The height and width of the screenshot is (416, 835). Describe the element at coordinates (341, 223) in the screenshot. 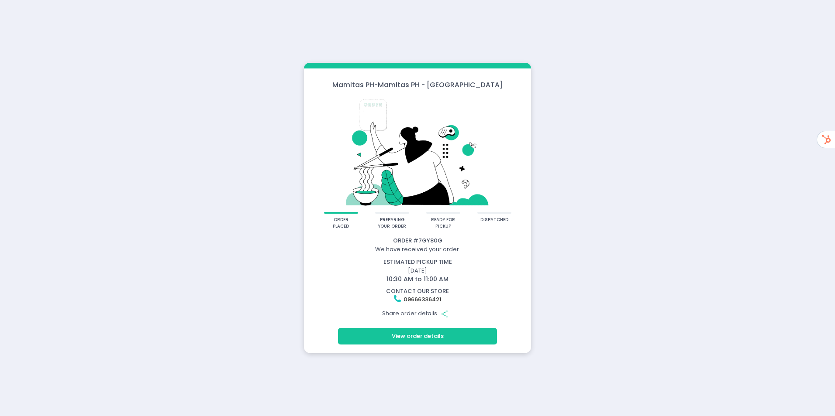

I see `div: order placed` at that location.